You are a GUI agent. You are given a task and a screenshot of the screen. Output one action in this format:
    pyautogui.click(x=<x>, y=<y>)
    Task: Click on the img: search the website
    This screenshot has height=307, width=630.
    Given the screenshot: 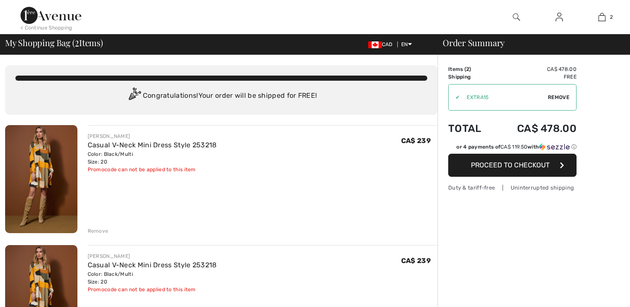 What is the action you would take?
    pyautogui.click(x=516, y=17)
    